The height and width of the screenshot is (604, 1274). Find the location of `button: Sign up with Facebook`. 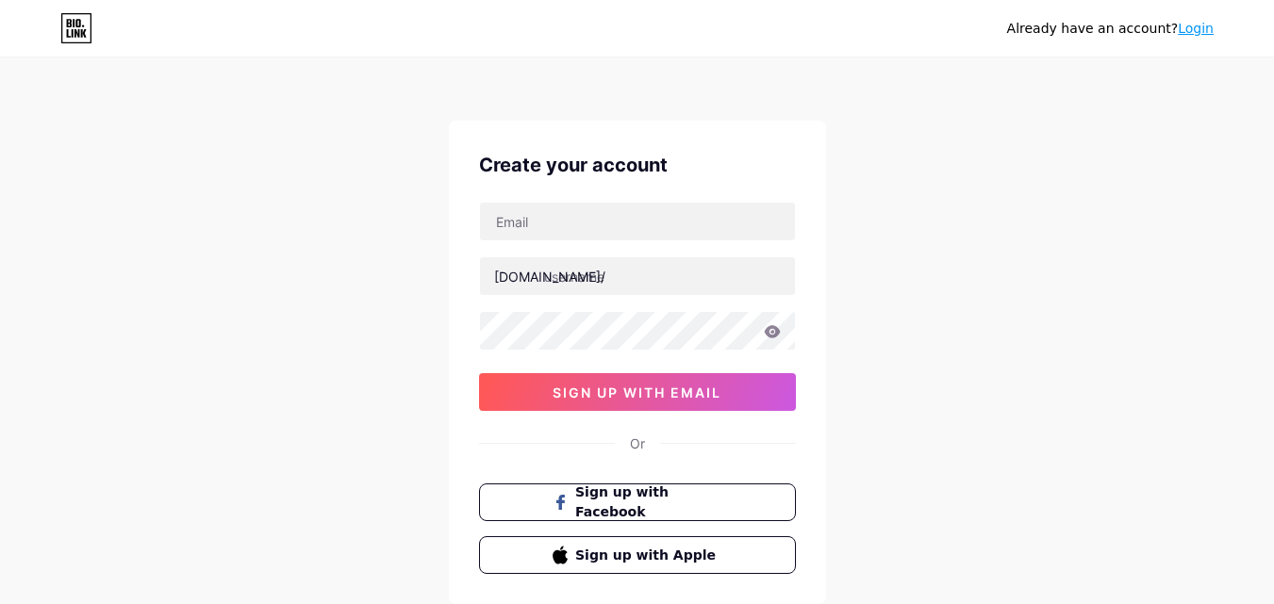

button: Sign up with Facebook is located at coordinates (637, 503).